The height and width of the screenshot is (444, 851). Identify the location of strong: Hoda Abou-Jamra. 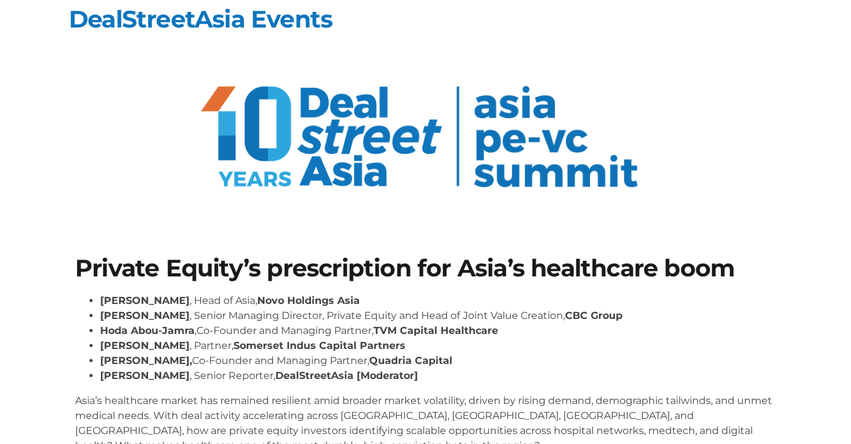
(147, 330).